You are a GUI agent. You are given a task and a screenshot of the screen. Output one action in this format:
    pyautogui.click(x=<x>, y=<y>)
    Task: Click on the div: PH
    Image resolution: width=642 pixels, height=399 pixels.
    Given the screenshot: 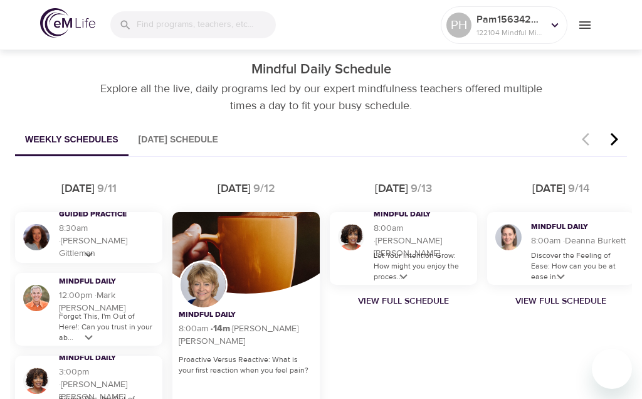 What is the action you would take?
    pyautogui.click(x=459, y=25)
    